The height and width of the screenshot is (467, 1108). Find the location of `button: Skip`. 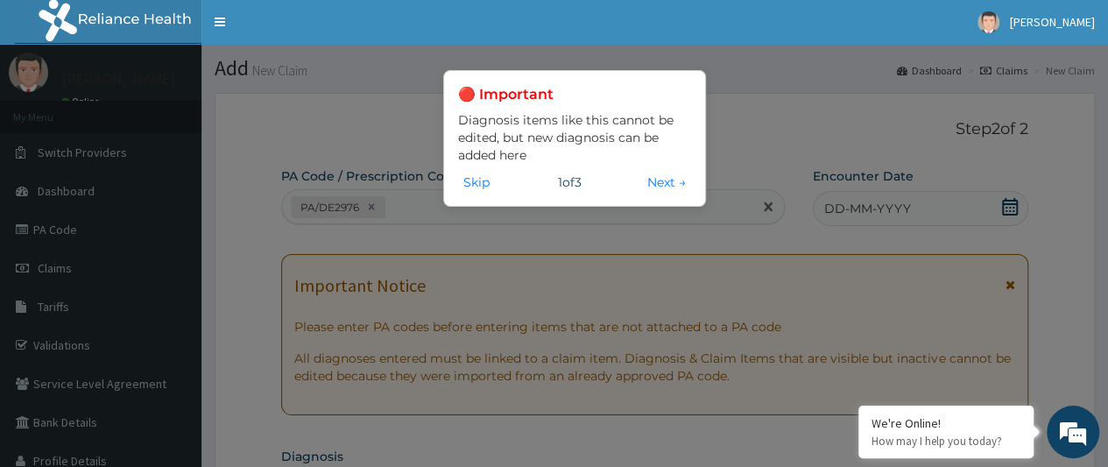

button: Skip is located at coordinates (476, 182).